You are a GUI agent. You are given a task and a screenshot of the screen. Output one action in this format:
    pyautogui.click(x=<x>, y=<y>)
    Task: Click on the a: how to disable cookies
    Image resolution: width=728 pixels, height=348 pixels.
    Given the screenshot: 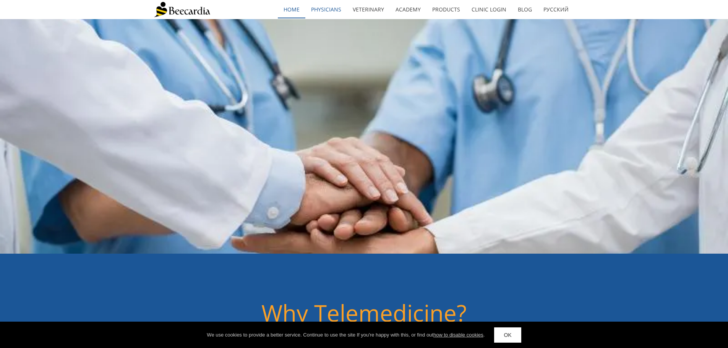 What is the action you would take?
    pyautogui.click(x=458, y=335)
    